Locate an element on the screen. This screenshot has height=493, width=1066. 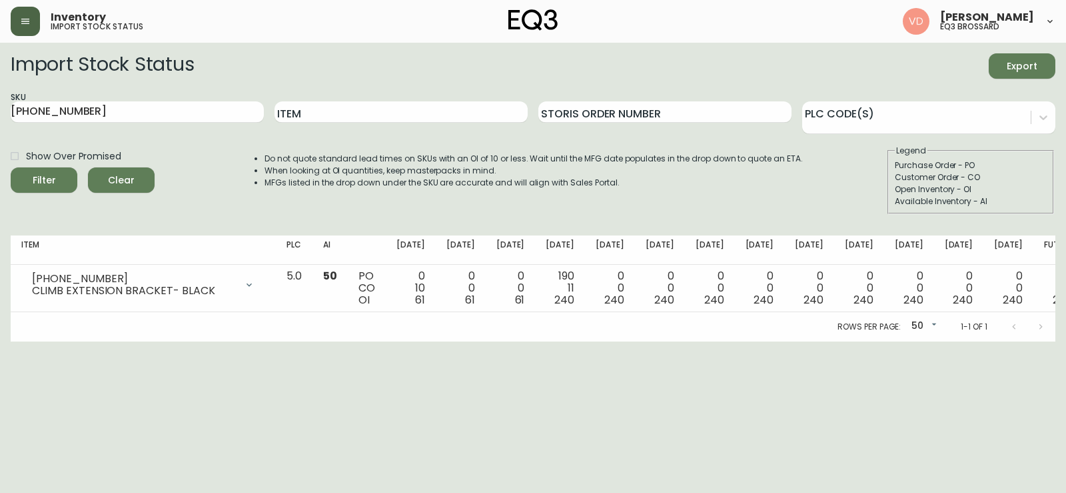
h5: import stock status is located at coordinates (97, 27).